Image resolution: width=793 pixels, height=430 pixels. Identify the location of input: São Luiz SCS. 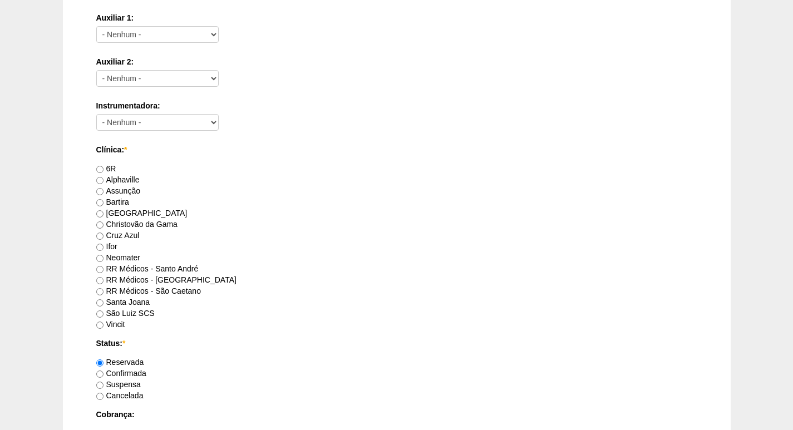
(100, 314).